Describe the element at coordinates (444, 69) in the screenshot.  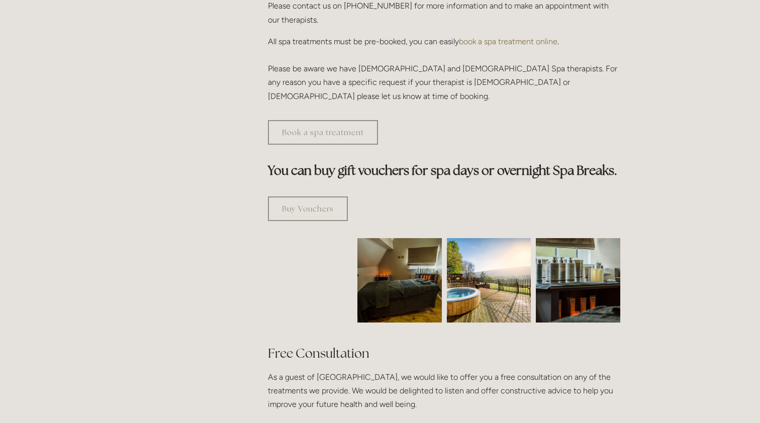
I see `p: All spa treatments must be pre-booked, you can easily . Please be aware we have [DEMOGRAPHIC_DATA...` at that location.